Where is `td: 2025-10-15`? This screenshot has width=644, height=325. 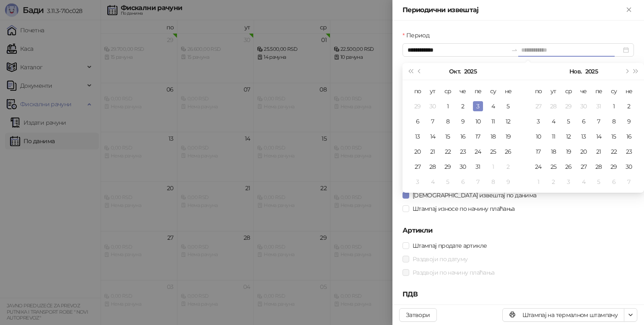
td: 2025-10-15 is located at coordinates (448, 136).